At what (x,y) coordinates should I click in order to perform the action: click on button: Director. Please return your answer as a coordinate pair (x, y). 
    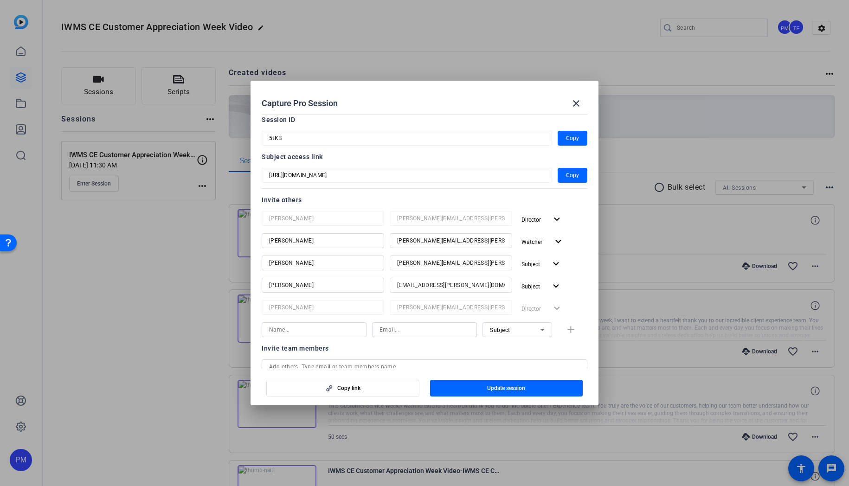
    Looking at the image, I should click on (542, 220).